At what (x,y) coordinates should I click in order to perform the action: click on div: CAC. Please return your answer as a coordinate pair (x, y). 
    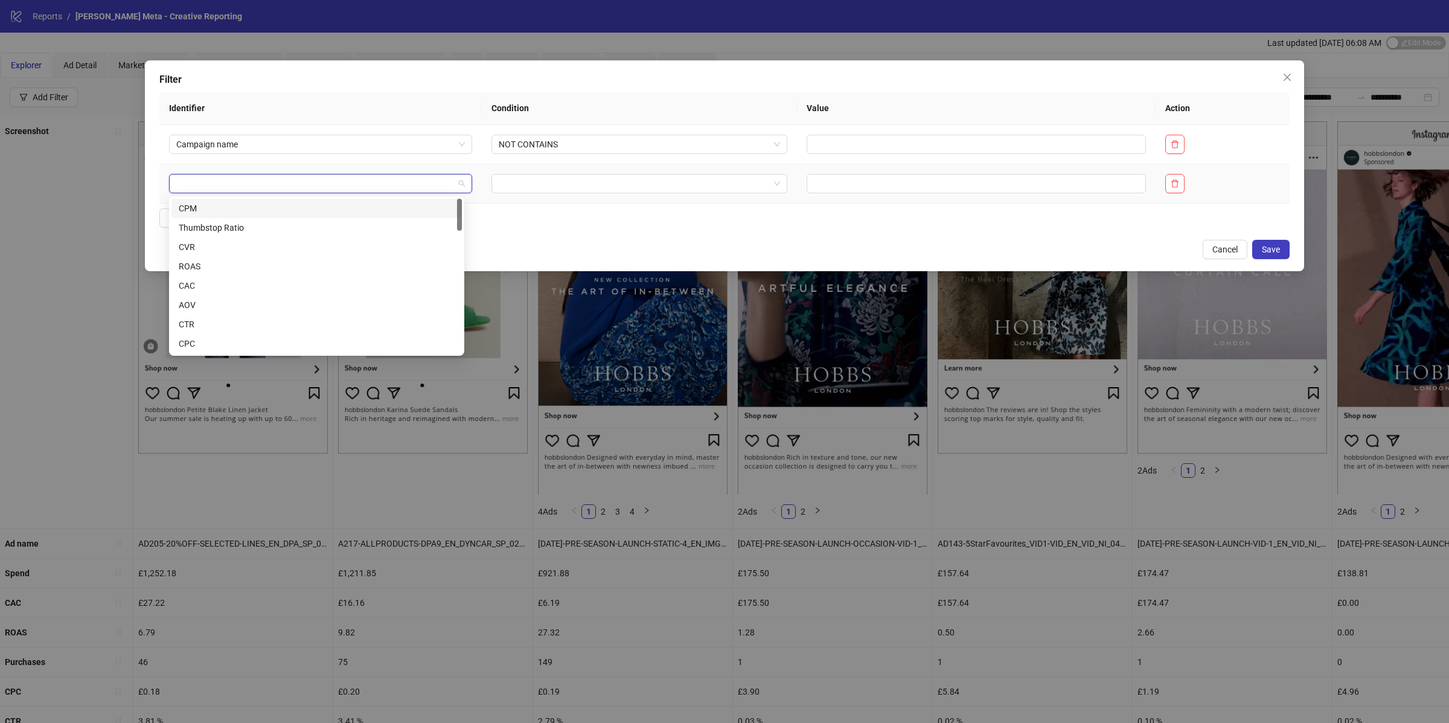
    Looking at the image, I should click on (316, 286).